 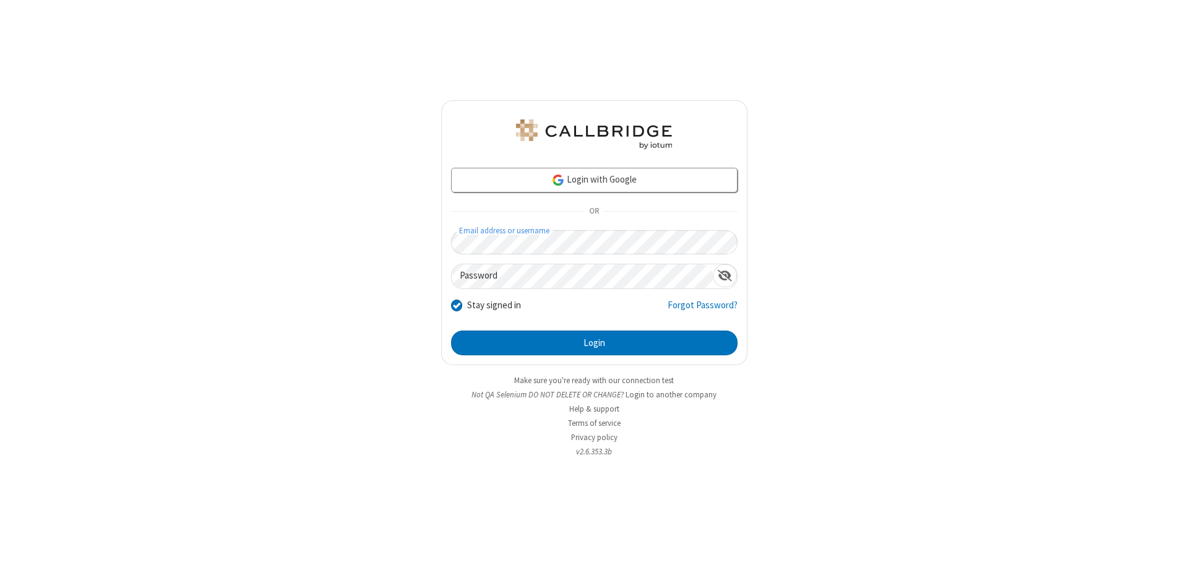 What do you see at coordinates (702, 310) in the screenshot?
I see `a: Forgot Password?` at bounding box center [702, 310].